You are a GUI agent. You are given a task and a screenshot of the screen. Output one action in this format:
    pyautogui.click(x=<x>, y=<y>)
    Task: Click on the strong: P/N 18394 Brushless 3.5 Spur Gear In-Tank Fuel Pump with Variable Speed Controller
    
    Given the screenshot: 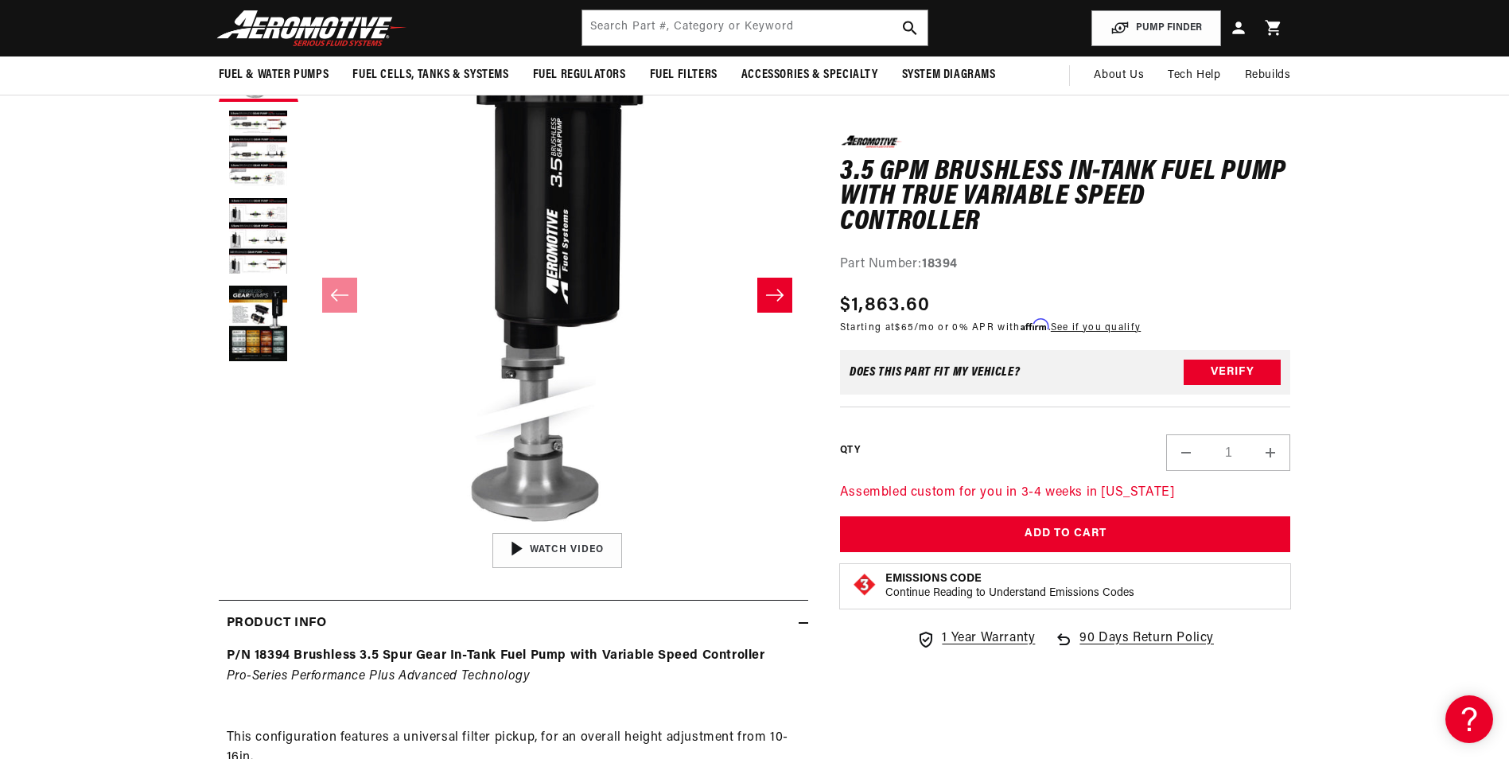 What is the action you would take?
    pyautogui.click(x=495, y=655)
    